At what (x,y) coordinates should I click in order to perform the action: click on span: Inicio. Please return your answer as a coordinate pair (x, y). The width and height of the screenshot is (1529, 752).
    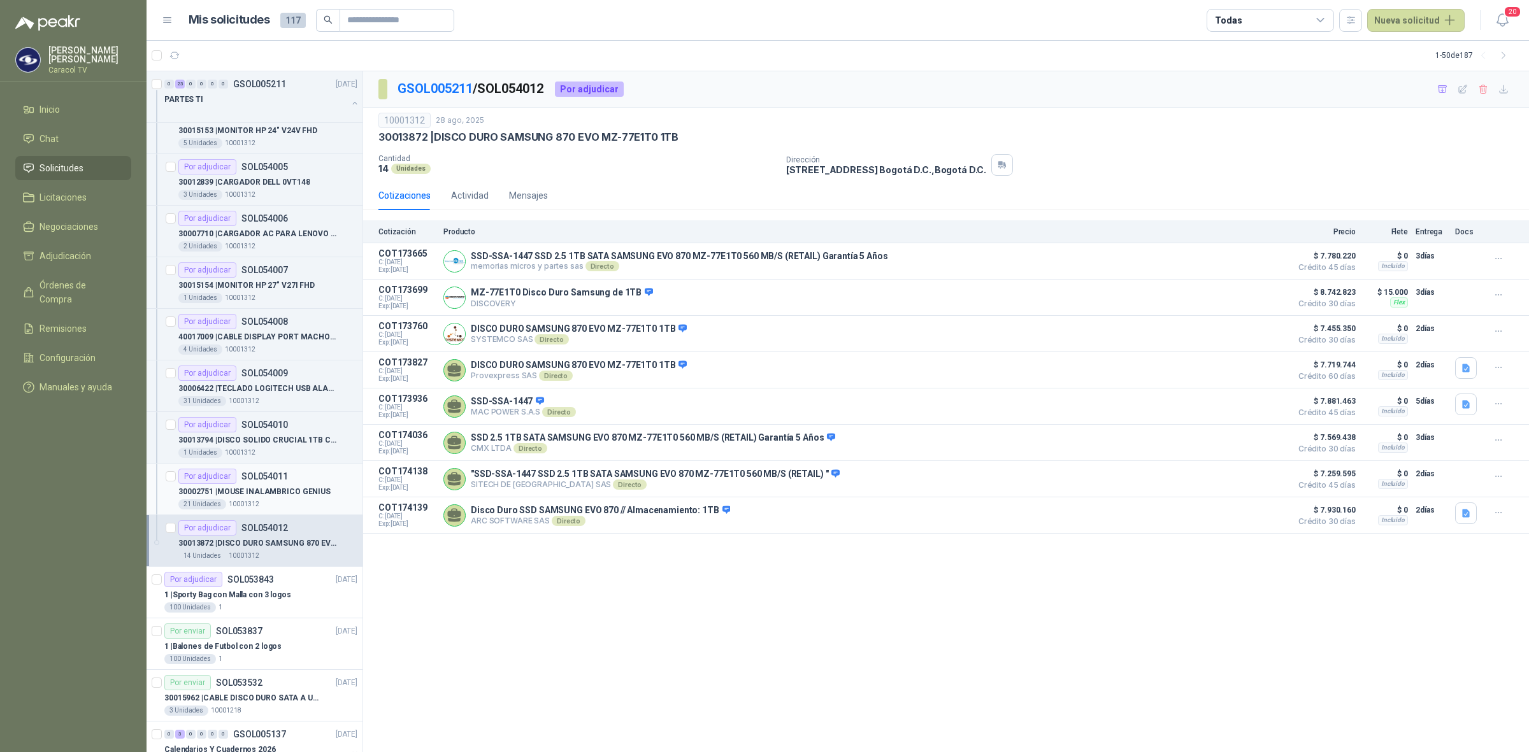
    Looking at the image, I should click on (50, 110).